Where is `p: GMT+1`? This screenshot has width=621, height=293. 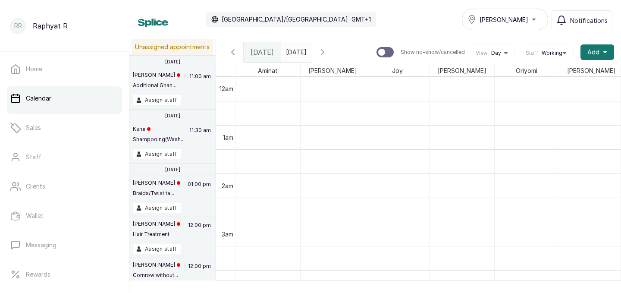 p: GMT+1 is located at coordinates (361, 19).